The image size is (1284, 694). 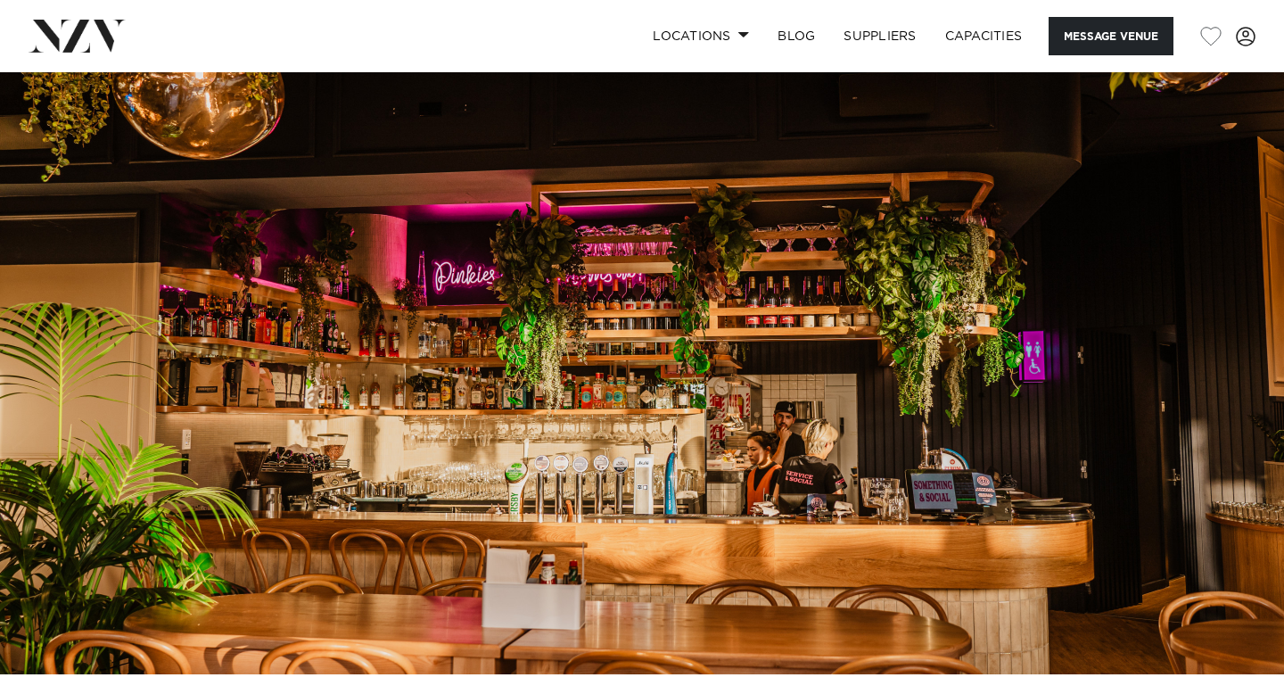 I want to click on a: BLOG, so click(x=796, y=36).